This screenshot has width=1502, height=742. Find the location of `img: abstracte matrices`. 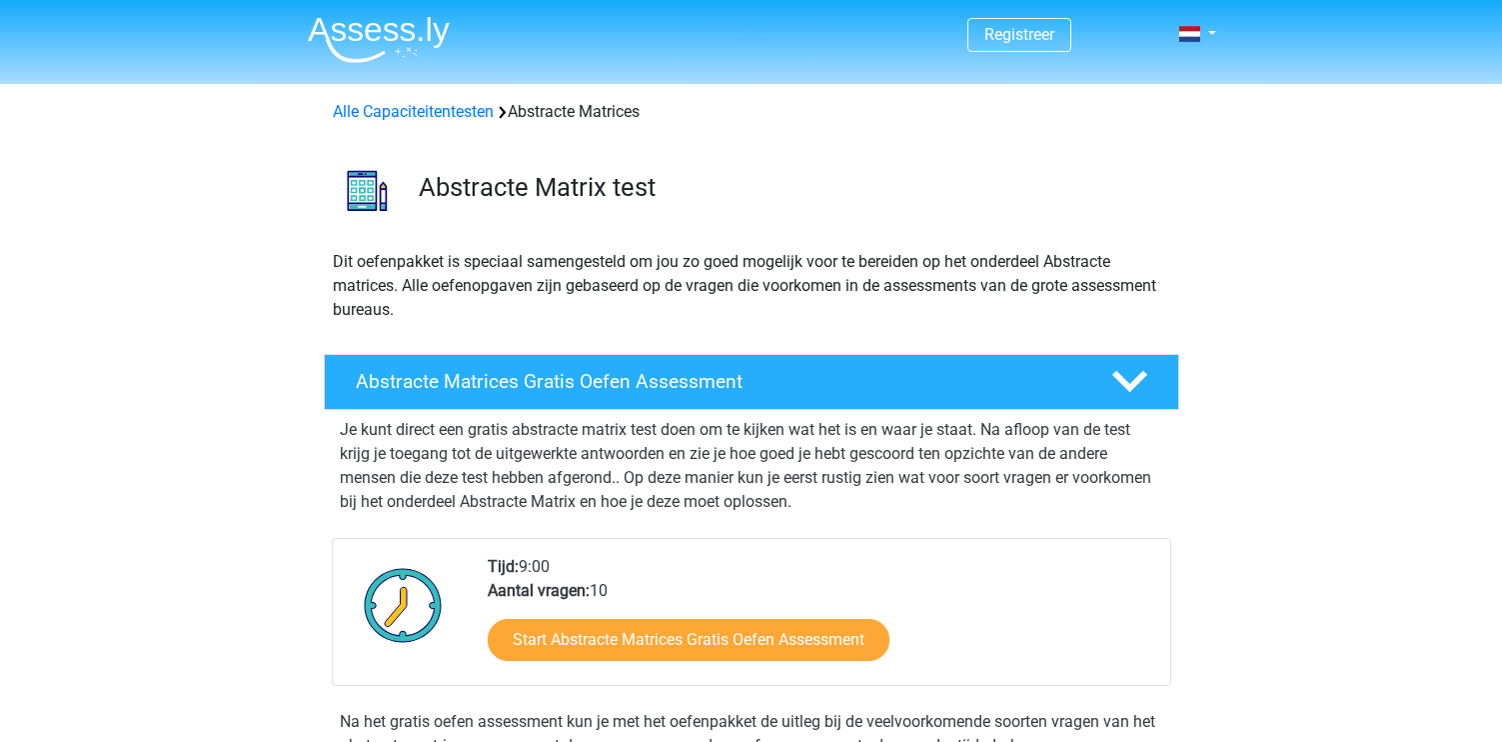

img: abstracte matrices is located at coordinates (367, 190).